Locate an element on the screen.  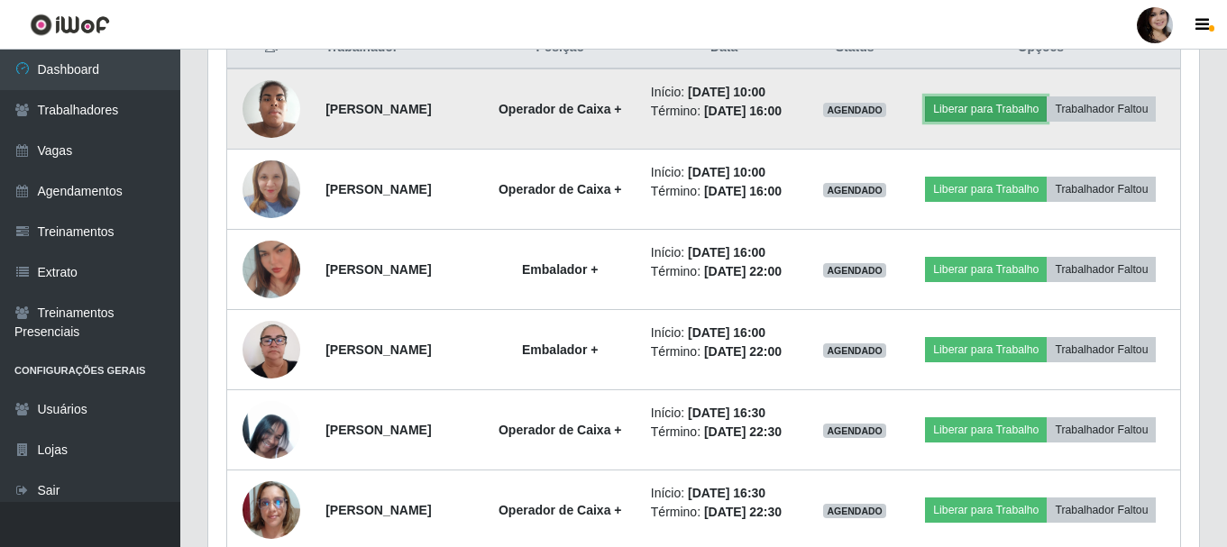
img: 1737673472908.jpeg is located at coordinates (271, 189).